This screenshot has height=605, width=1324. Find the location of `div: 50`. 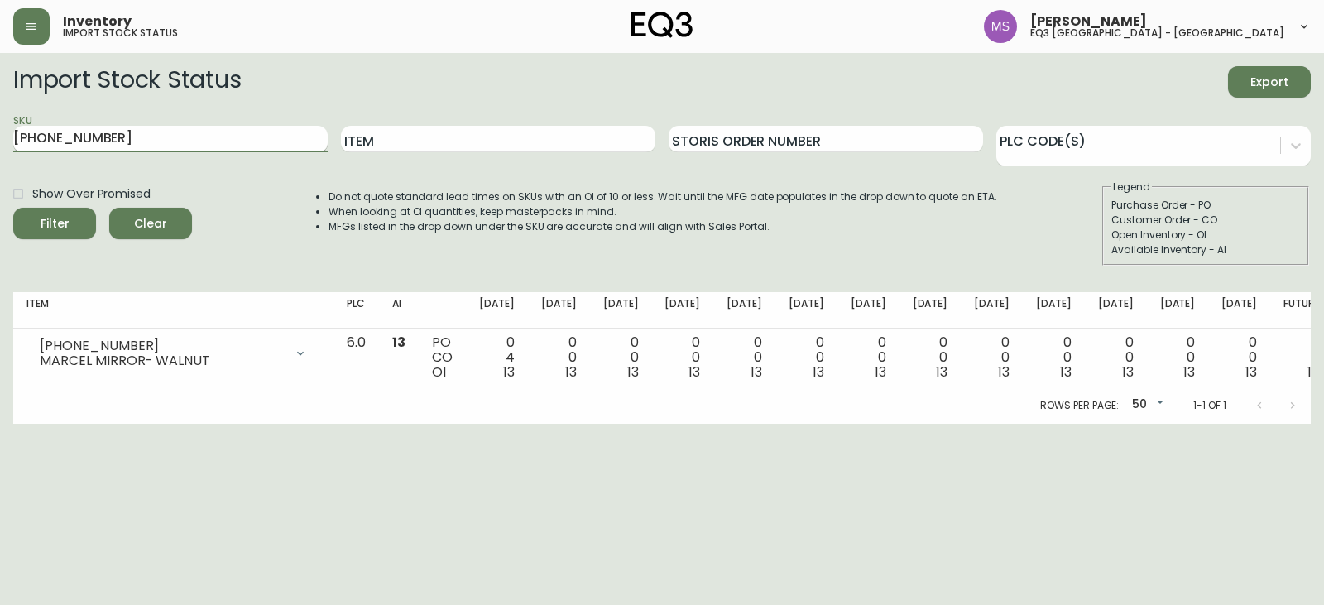

div: 50 is located at coordinates (1146, 405).